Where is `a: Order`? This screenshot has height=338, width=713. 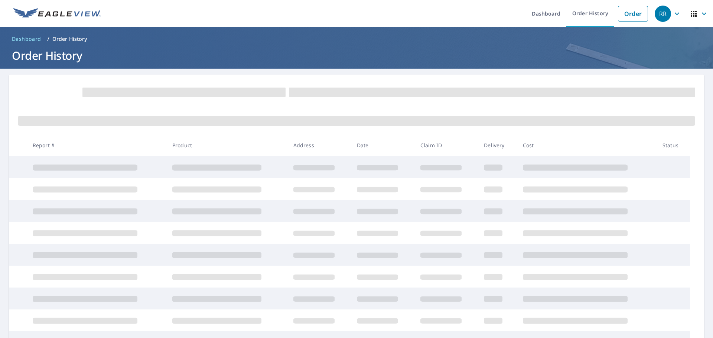 a: Order is located at coordinates (633, 14).